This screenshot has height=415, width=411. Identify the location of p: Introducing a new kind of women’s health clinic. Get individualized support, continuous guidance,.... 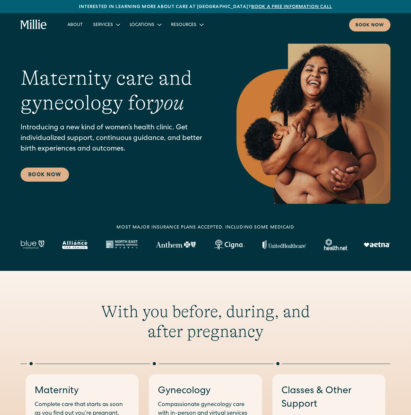
(116, 139).